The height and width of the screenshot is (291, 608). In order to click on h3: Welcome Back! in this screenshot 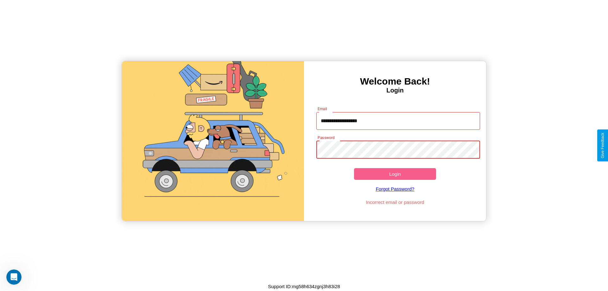, I will do `click(395, 81)`.